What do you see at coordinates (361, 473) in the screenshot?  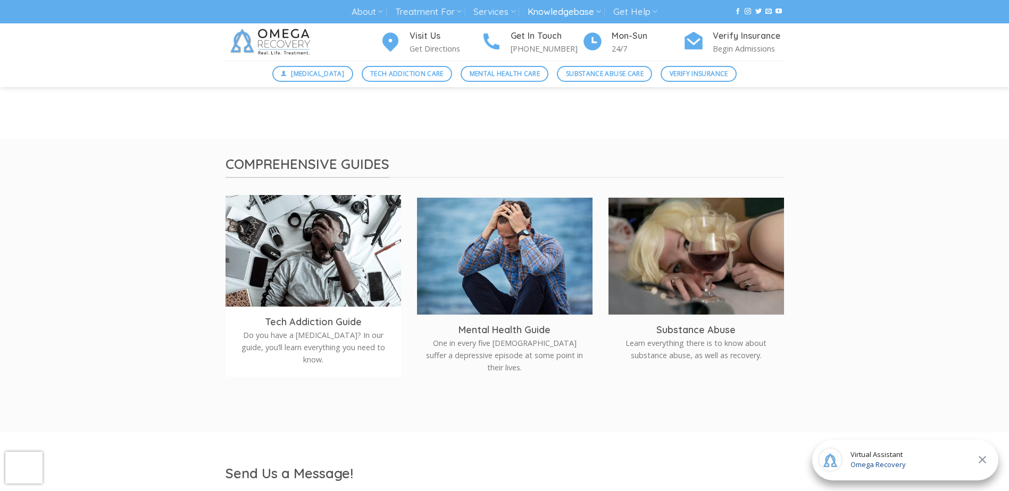 I see `h2: Send Us a Message!` at bounding box center [361, 473].